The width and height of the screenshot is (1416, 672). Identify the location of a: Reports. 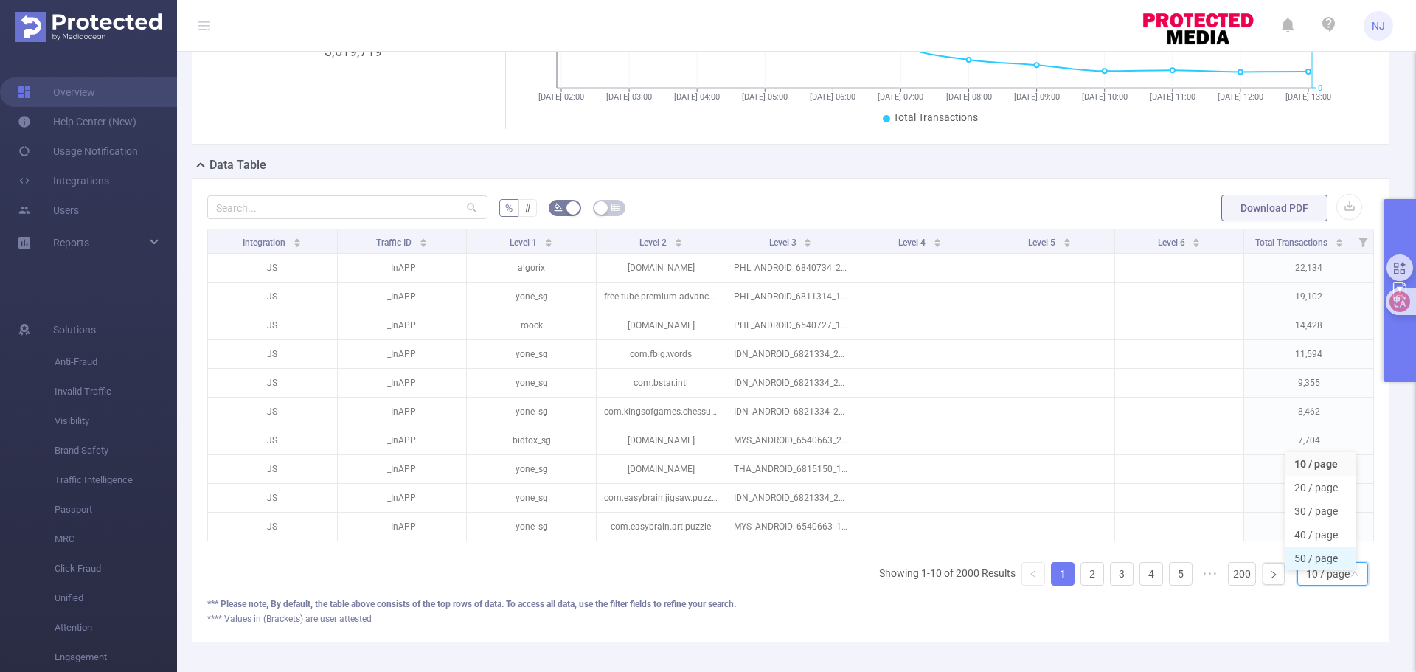
(71, 243).